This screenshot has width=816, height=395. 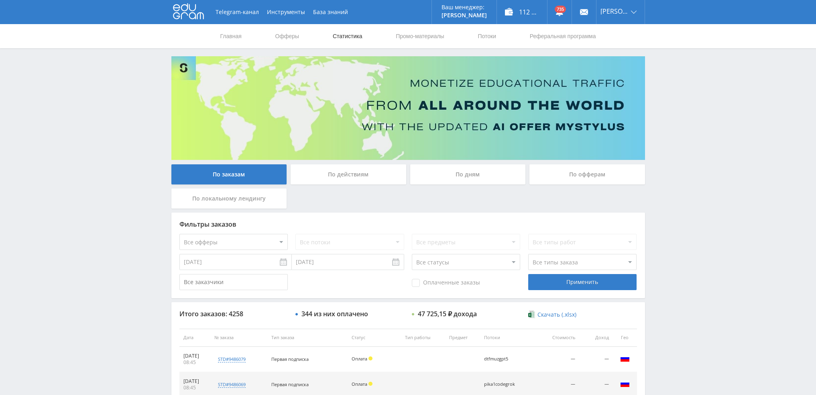 I want to click on img: xlsx, so click(x=532, y=314).